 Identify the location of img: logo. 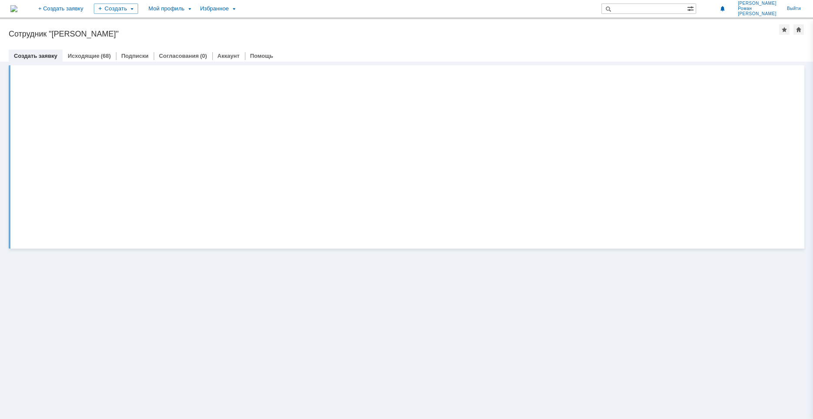
(14, 9).